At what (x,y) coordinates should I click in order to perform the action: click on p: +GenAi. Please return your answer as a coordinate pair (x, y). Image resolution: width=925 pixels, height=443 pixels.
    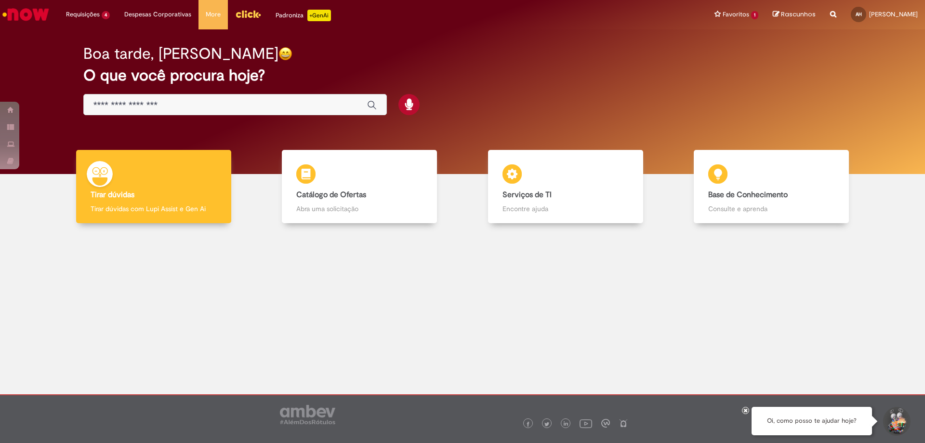
    Looking at the image, I should click on (319, 15).